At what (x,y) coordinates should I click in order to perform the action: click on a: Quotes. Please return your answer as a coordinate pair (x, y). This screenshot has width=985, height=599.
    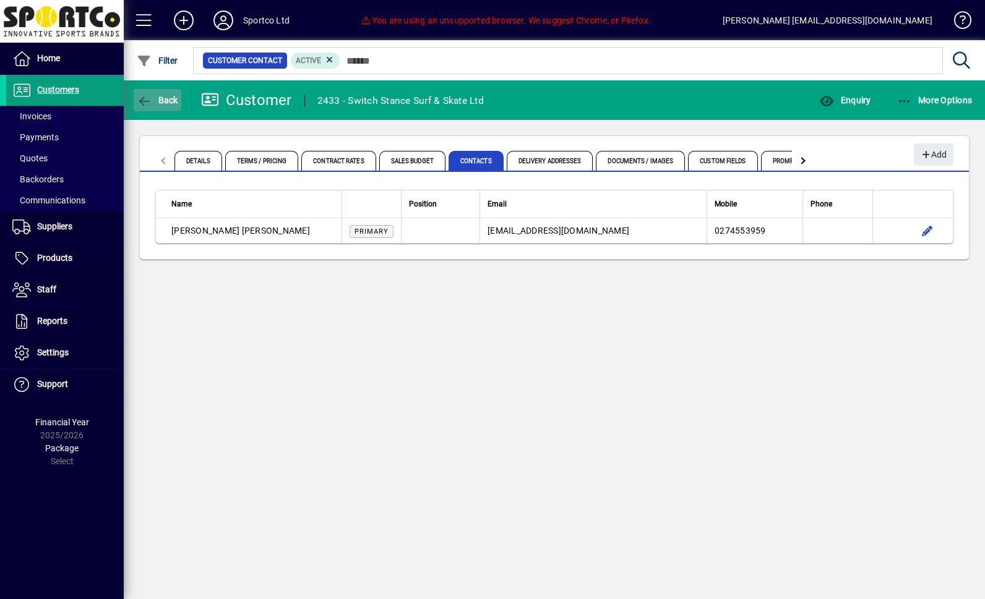
    Looking at the image, I should click on (65, 158).